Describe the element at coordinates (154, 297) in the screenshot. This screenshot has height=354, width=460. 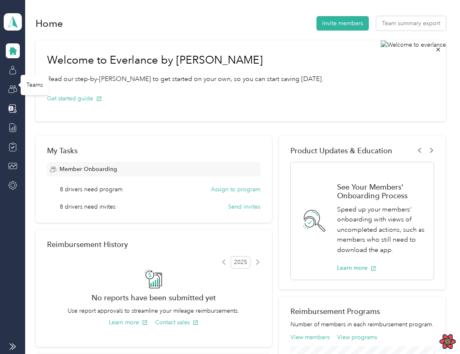
I see `h2: No reports have been submitted yet` at that location.